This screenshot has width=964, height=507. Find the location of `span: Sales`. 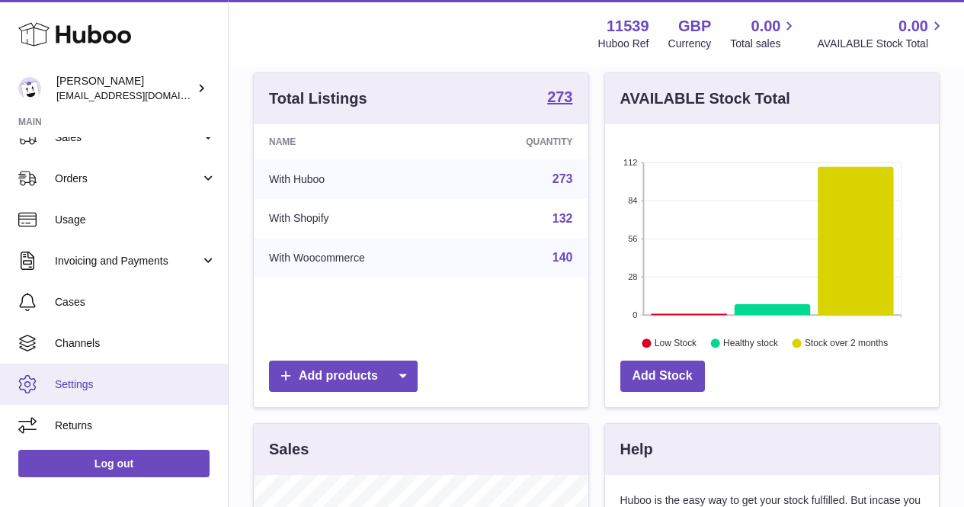

span: Sales is located at coordinates (127, 137).